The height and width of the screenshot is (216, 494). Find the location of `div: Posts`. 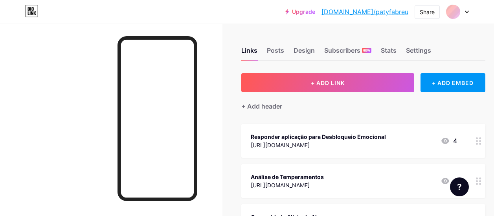

div: Posts is located at coordinates (276, 53).